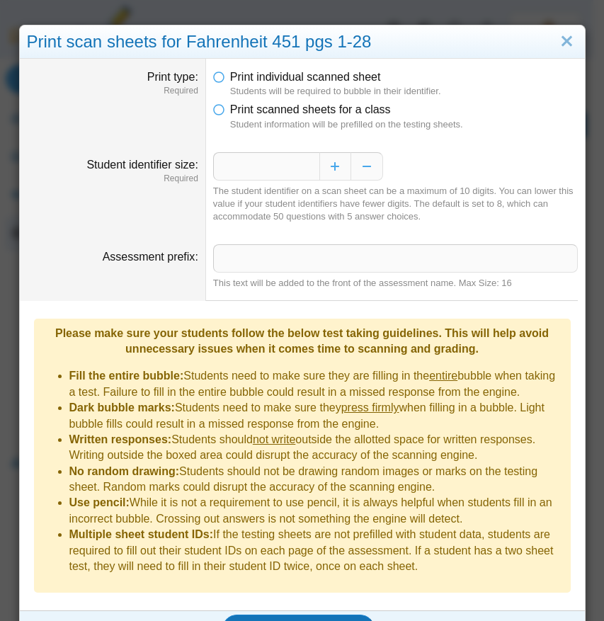 This screenshot has height=621, width=604. I want to click on dfn: Student information will be prefilled on the testing sheets., so click(404, 125).